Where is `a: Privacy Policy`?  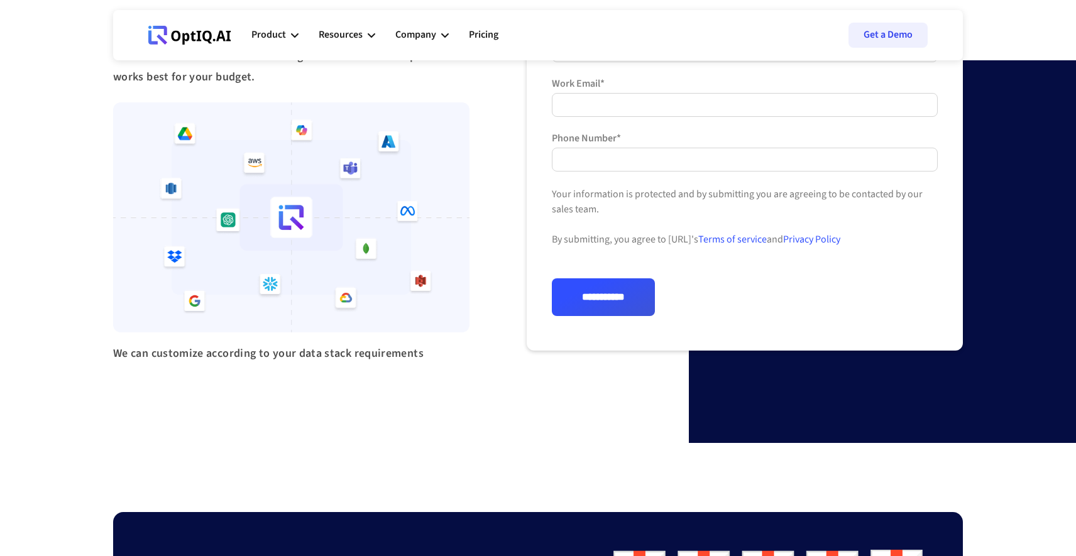
a: Privacy Policy is located at coordinates (811, 239).